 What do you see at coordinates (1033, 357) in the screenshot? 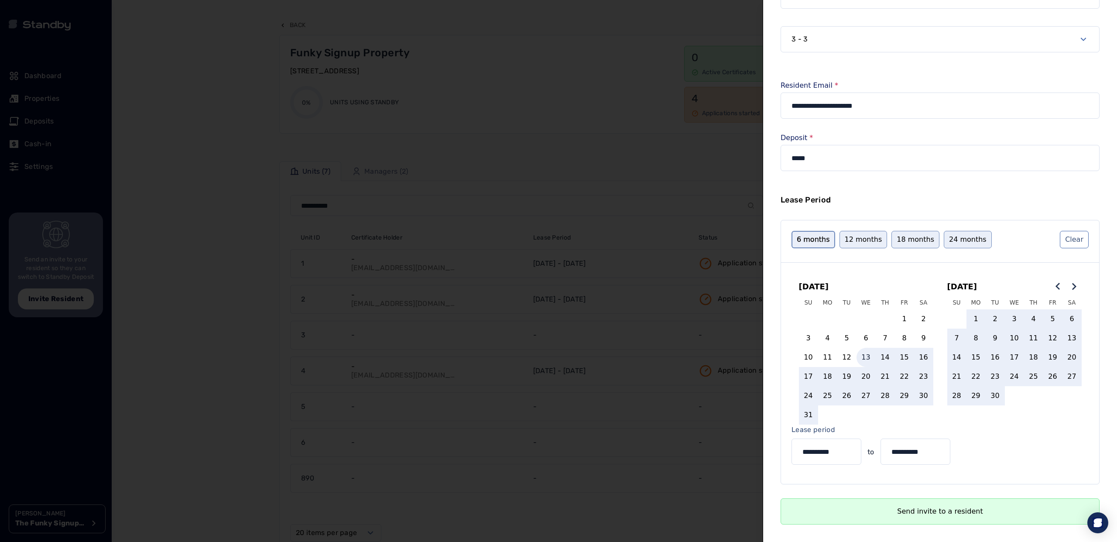
I see `button: Thursday, September 18th, 2025, selected` at bounding box center [1033, 357].